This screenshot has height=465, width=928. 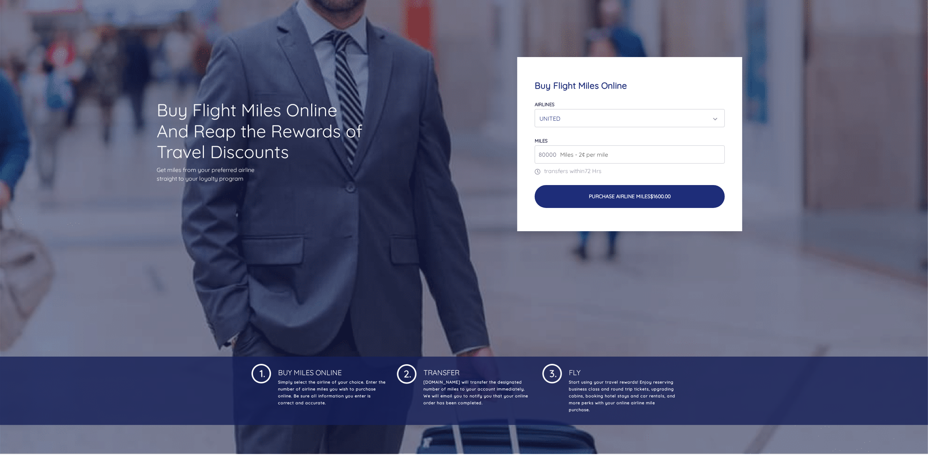 What do you see at coordinates (593, 171) in the screenshot?
I see `span: 72 Hrs` at bounding box center [593, 171].